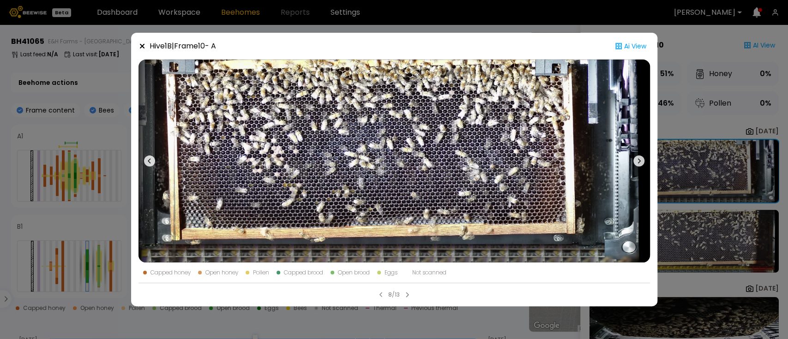 This screenshot has width=788, height=339. I want to click on span: - A, so click(210, 46).